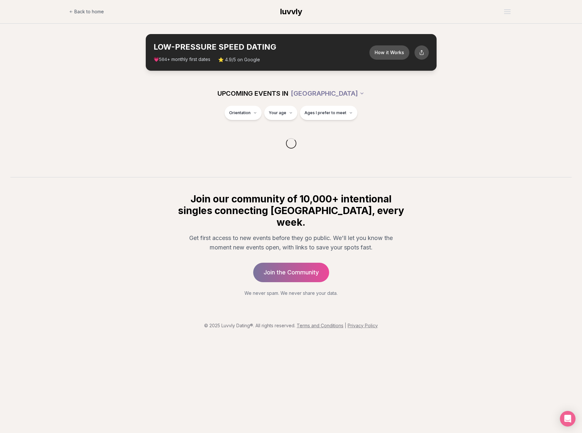 This screenshot has height=433, width=582. What do you see at coordinates (86, 12) in the screenshot?
I see `a: Back to home` at bounding box center [86, 12].